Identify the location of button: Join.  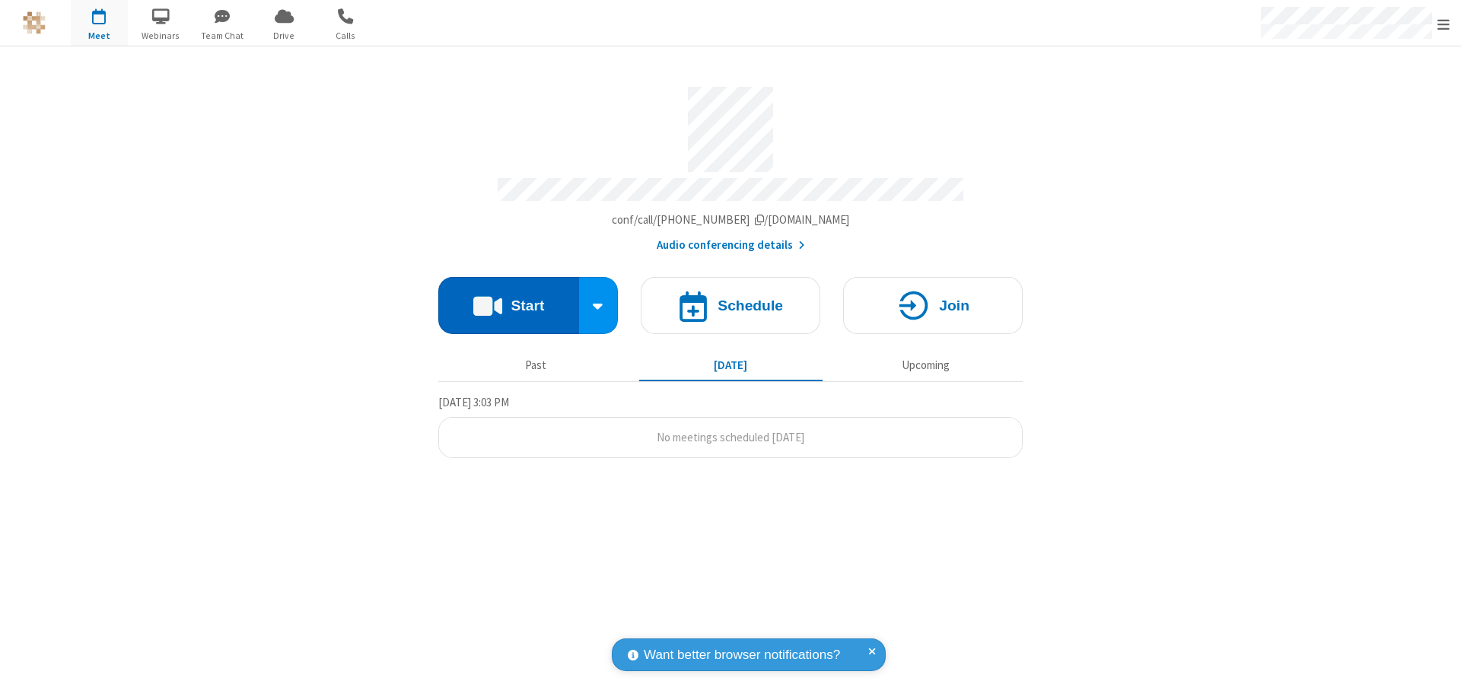
(933, 305).